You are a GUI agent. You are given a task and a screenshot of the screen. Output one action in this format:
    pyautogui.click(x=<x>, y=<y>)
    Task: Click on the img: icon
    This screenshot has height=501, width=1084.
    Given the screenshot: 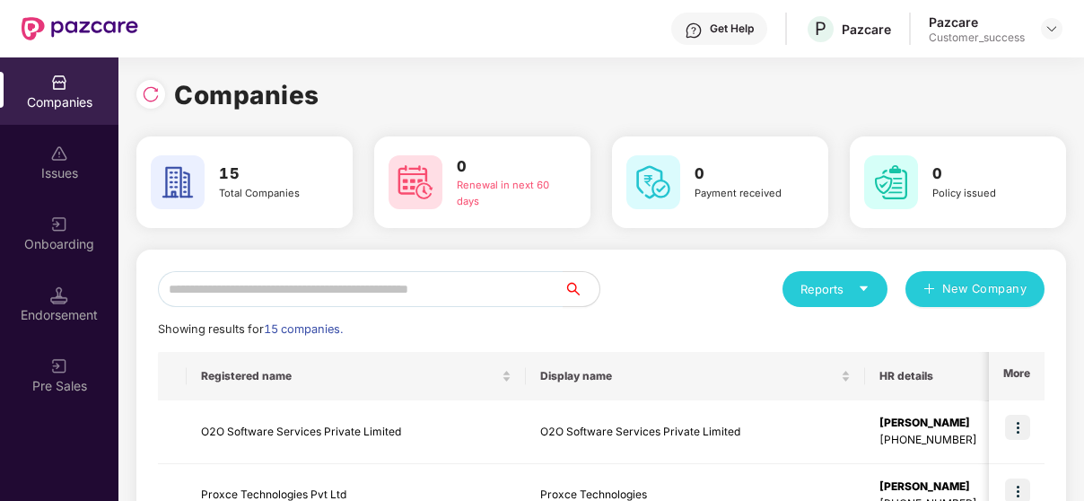 What is the action you would take?
    pyautogui.click(x=1018, y=427)
    